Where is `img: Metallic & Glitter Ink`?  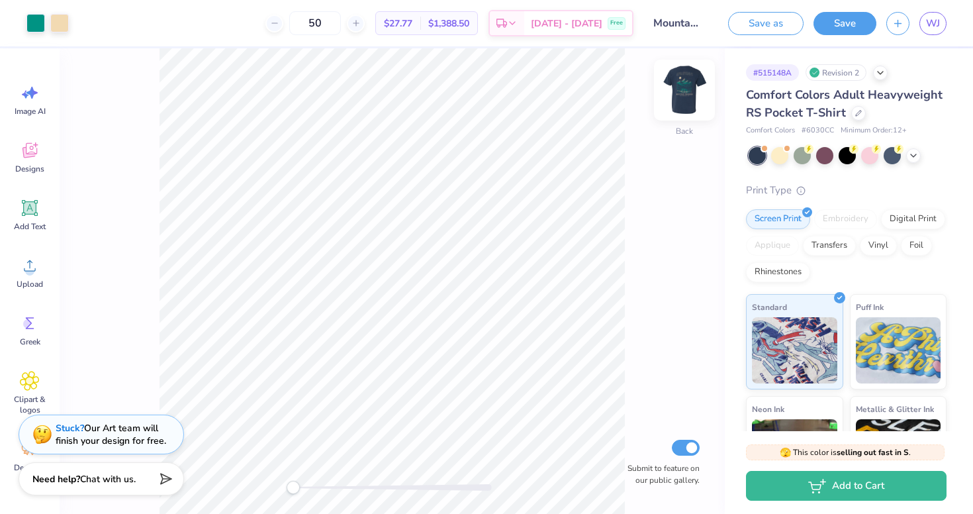
img: Metallic & Glitter Ink is located at coordinates (899, 452).